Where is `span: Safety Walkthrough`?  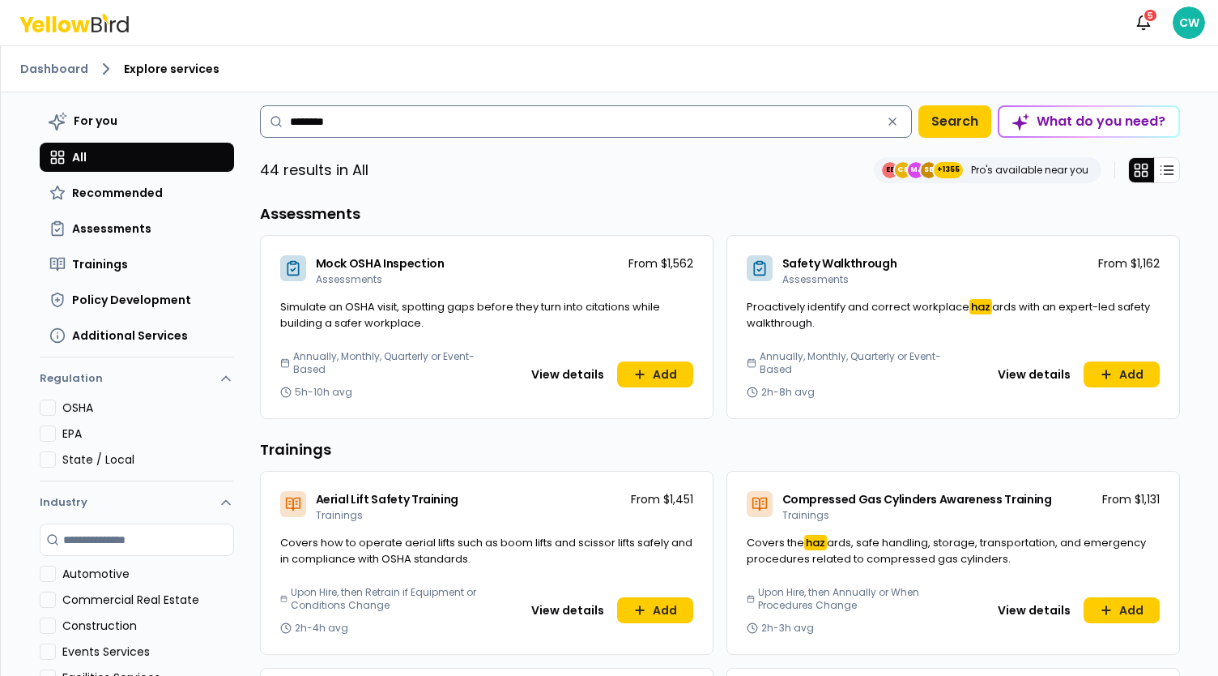
span: Safety Walkthrough is located at coordinates (840, 263).